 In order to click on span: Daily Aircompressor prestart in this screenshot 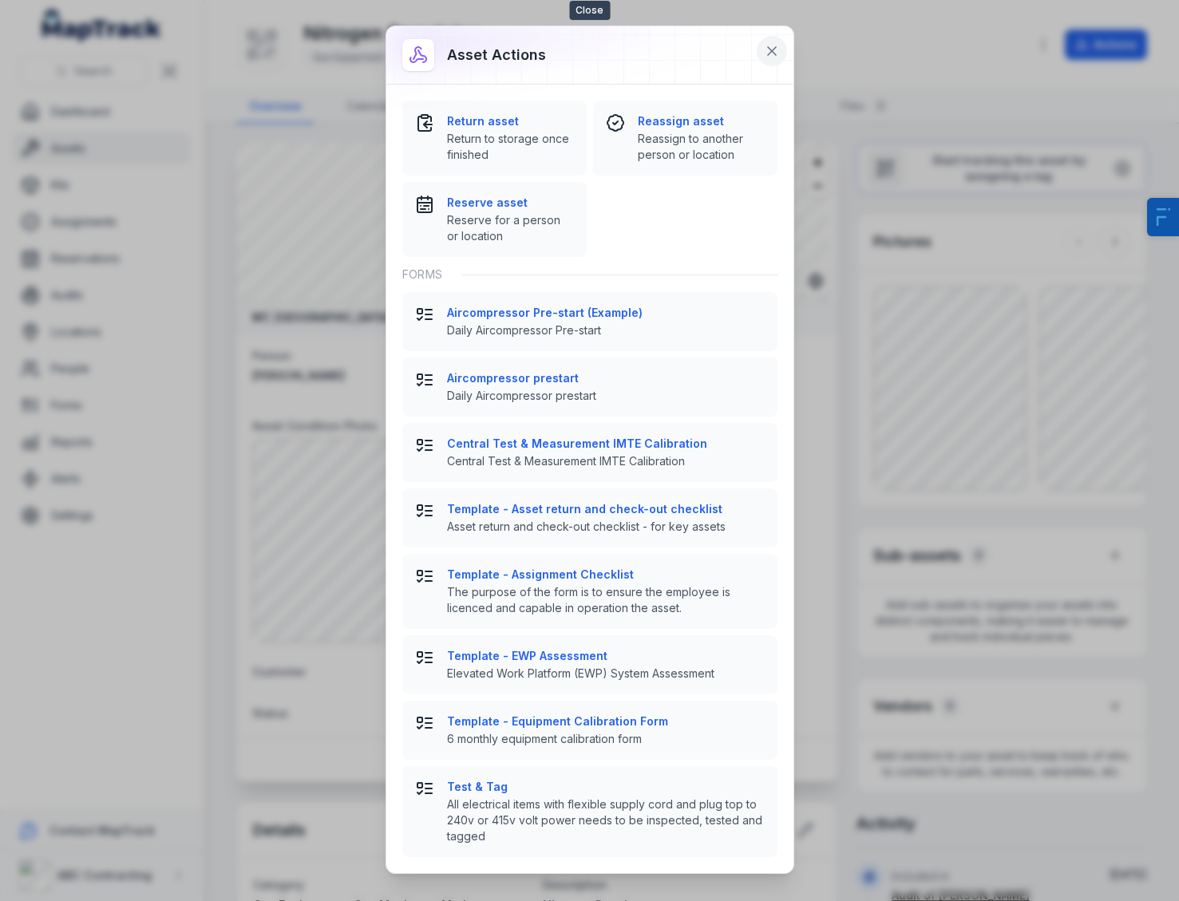, I will do `click(606, 396)`.